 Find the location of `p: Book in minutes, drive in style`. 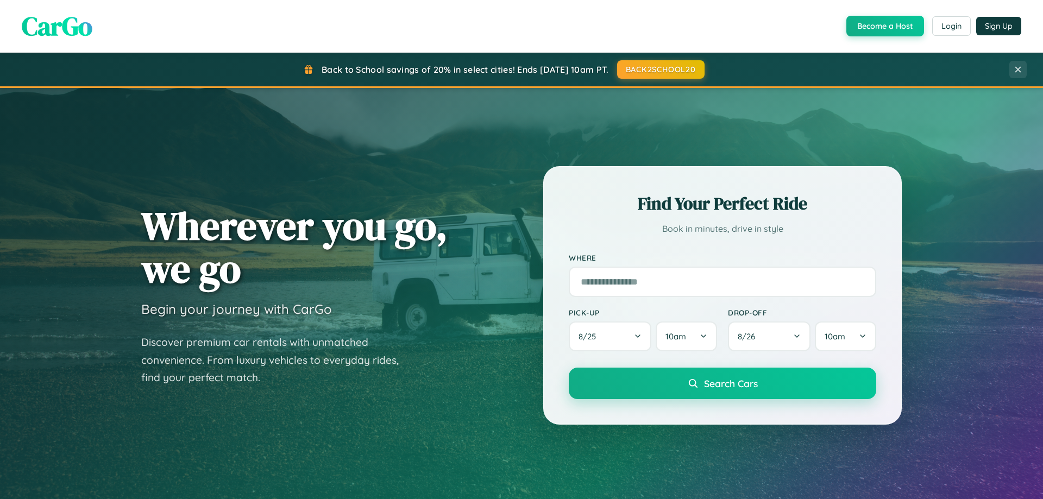

p: Book in minutes, drive in style is located at coordinates (722, 229).